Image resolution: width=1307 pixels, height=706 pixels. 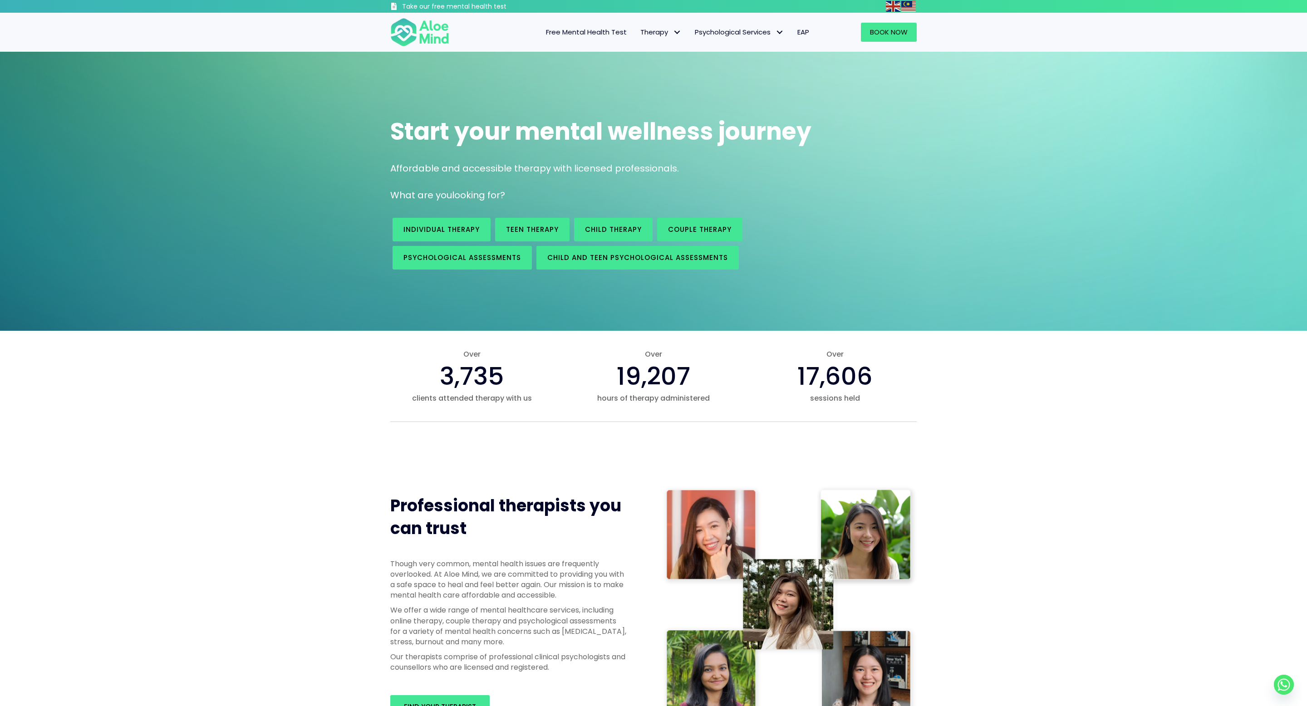 I want to click on a: Whatsapp, so click(x=1284, y=685).